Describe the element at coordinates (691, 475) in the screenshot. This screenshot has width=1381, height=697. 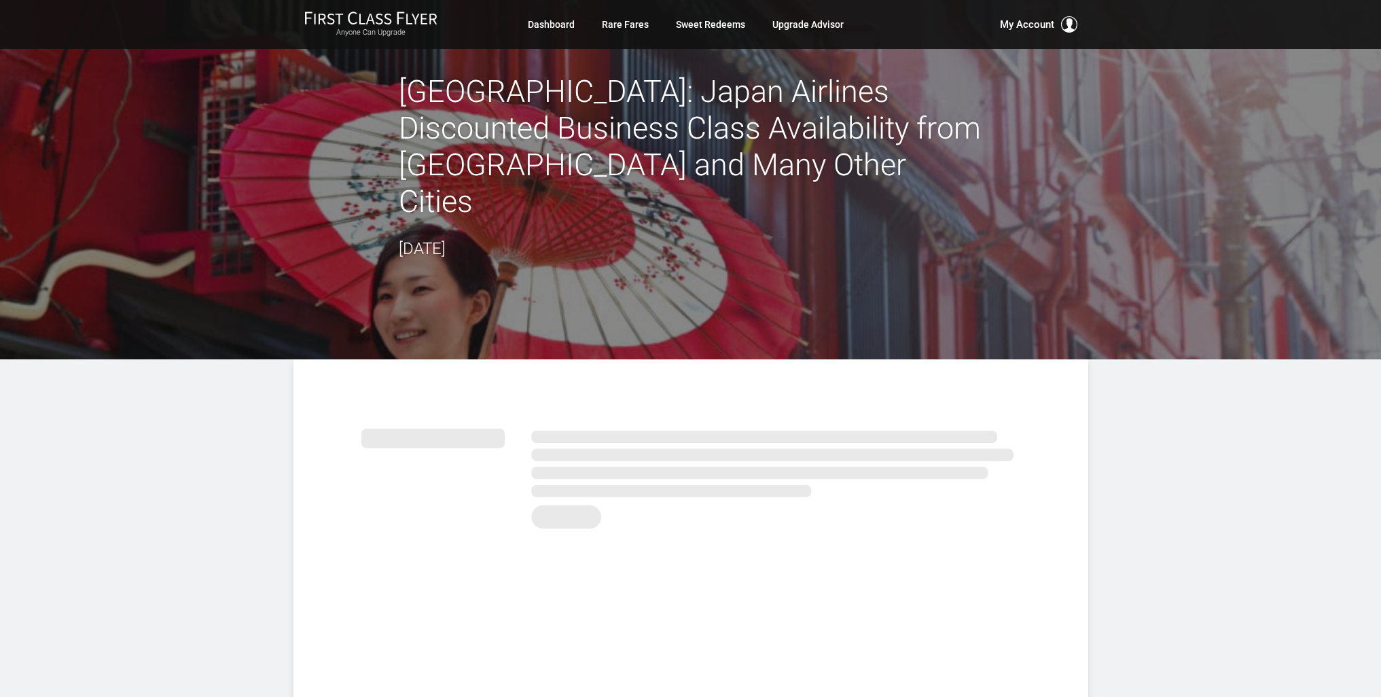
I see `img: summary.svg` at that location.